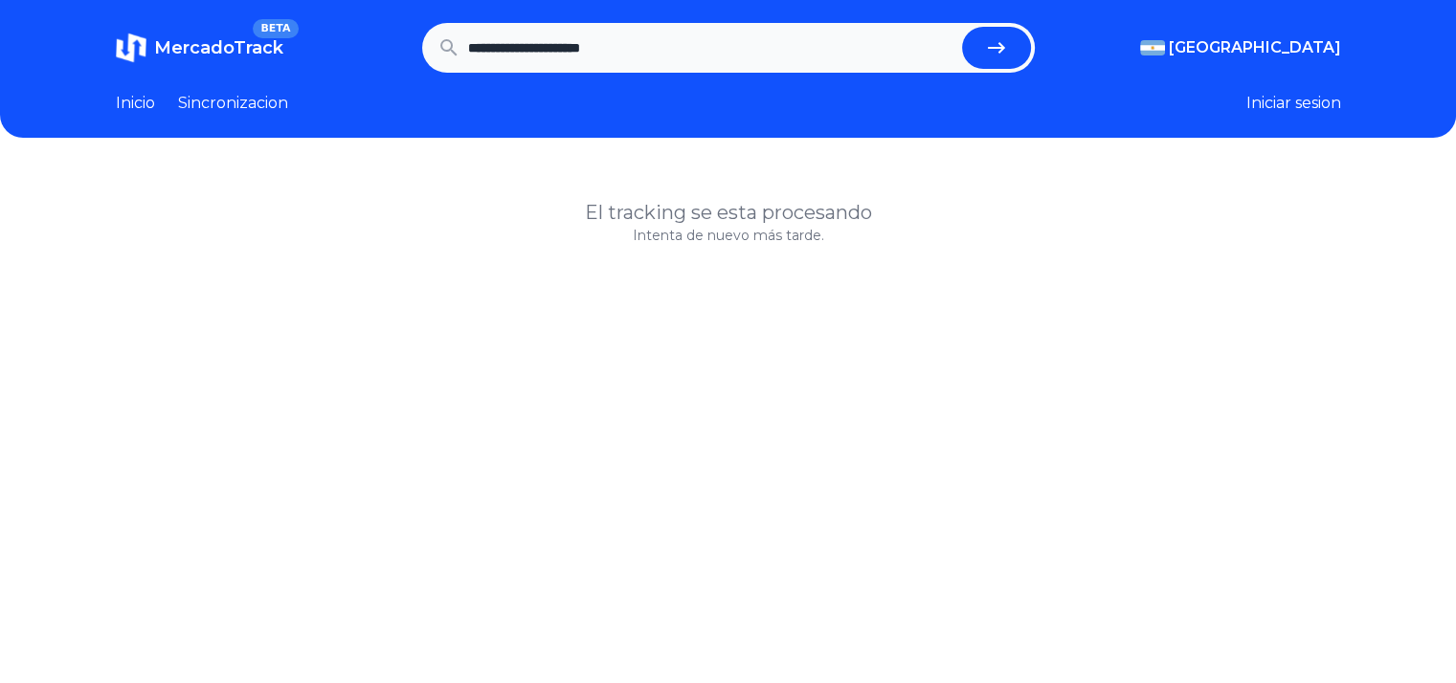  Describe the element at coordinates (218, 48) in the screenshot. I see `span: MercadoTrack` at that location.